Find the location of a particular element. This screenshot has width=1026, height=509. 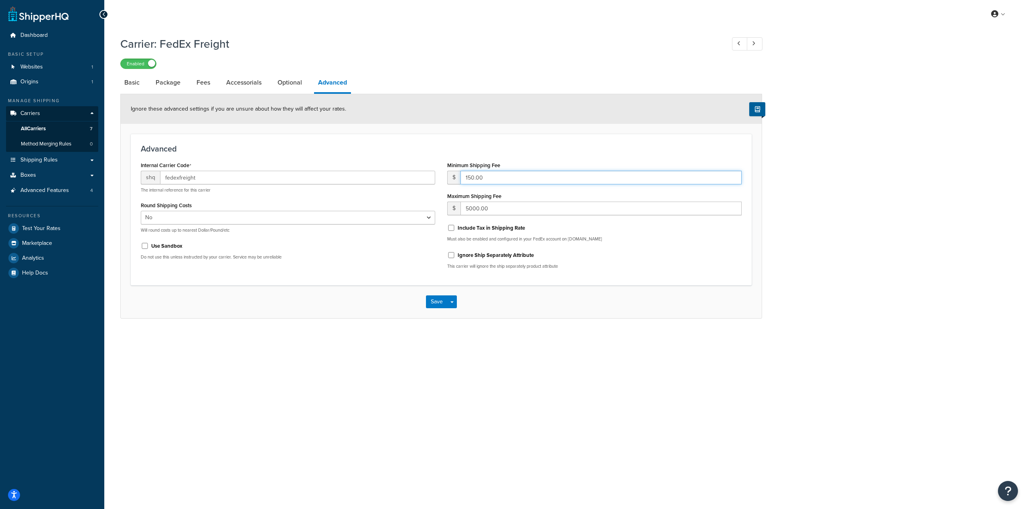

label: Maximum Shipping Fee is located at coordinates (474, 196).